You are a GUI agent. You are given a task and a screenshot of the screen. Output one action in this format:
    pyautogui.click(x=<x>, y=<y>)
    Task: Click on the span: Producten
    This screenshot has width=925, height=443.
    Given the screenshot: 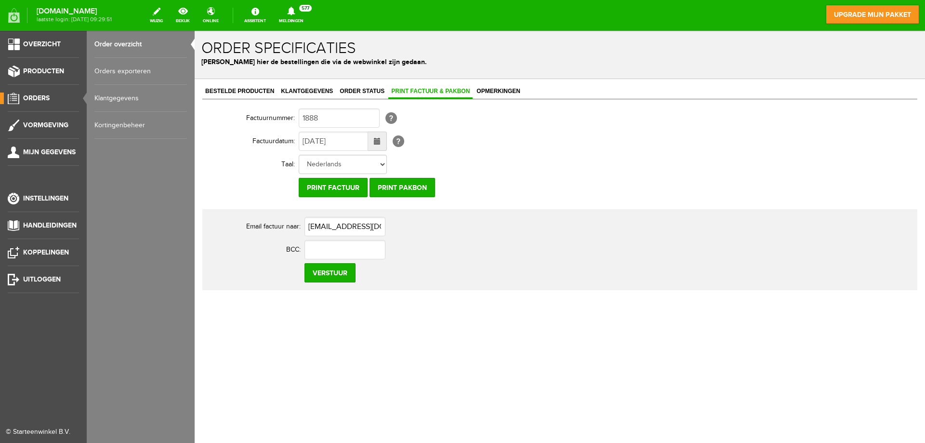 What is the action you would take?
    pyautogui.click(x=43, y=71)
    